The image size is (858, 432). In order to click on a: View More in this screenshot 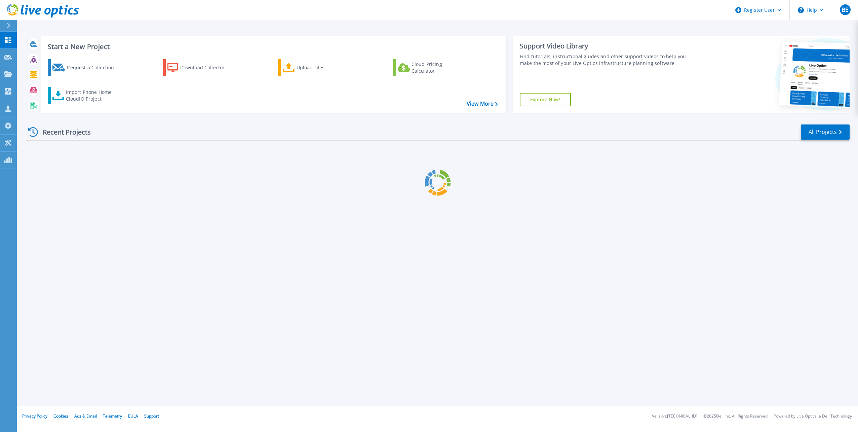, I will do `click(482, 104)`.